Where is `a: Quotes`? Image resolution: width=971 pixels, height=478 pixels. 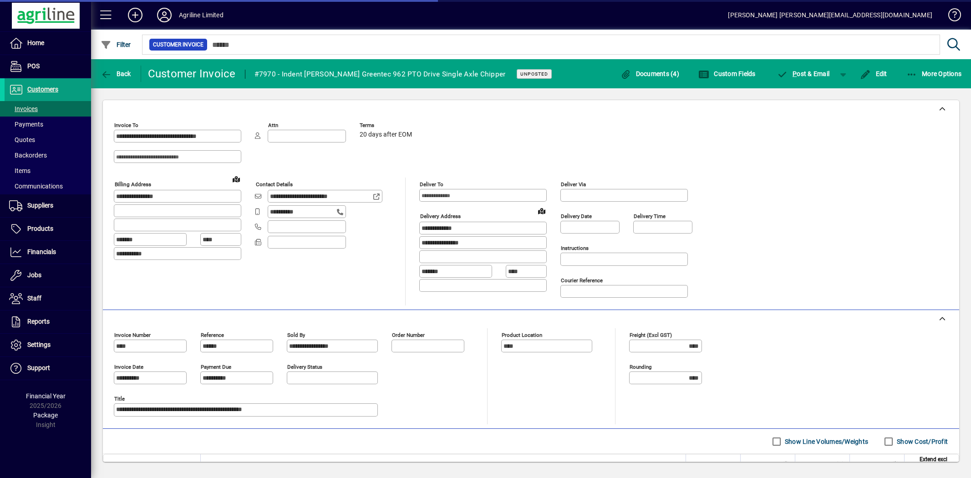 a: Quotes is located at coordinates (48, 140).